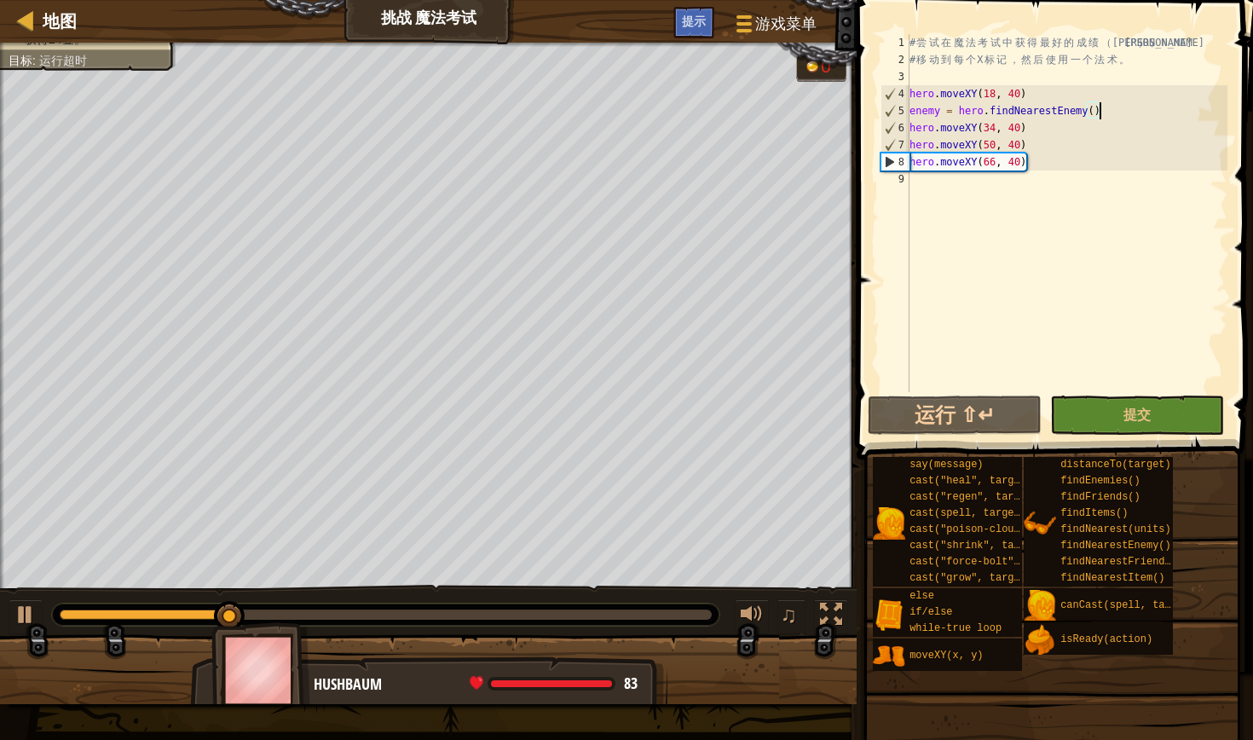 The width and height of the screenshot is (1253, 740). I want to click on span: cast("poison-cloud", target), so click(995, 529).